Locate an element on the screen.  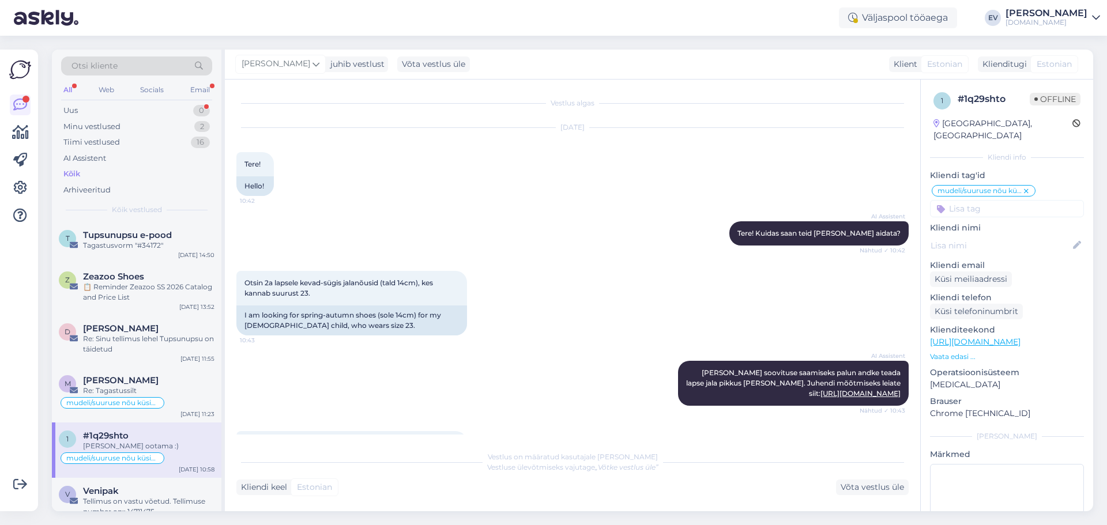
div: Tiimi vestlused is located at coordinates (92, 142).